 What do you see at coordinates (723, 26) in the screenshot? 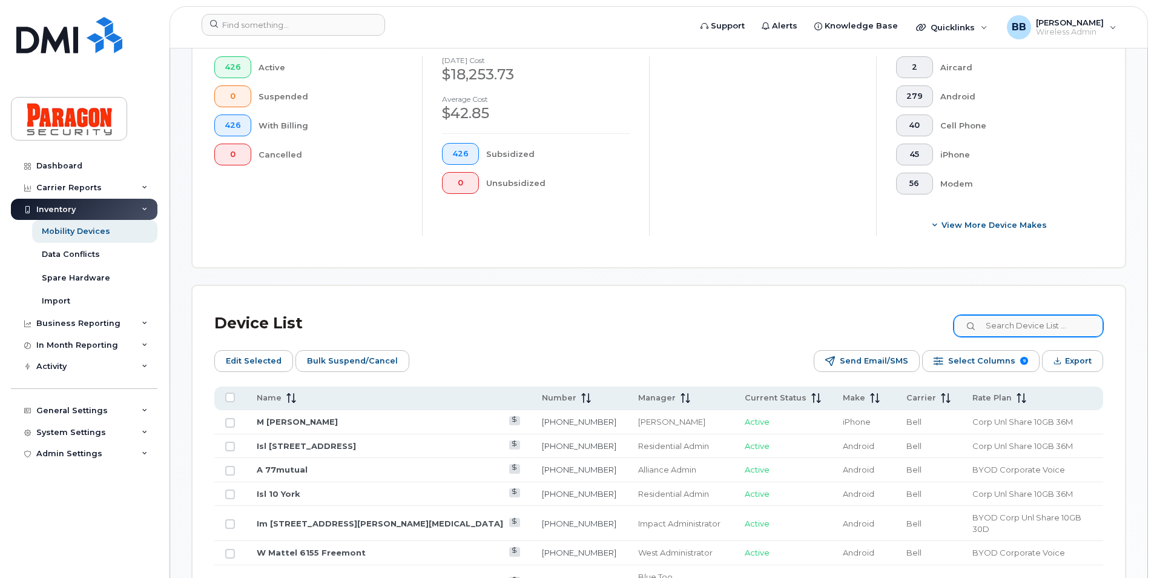
I see `a: Support` at bounding box center [723, 26].